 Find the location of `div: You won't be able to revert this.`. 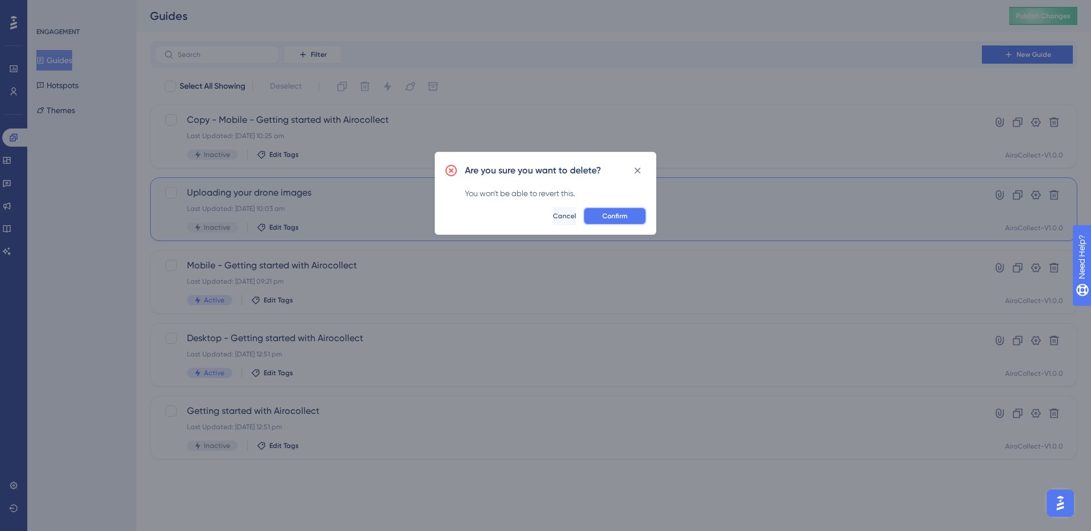

div: You won't be able to revert this. is located at coordinates (556, 193).